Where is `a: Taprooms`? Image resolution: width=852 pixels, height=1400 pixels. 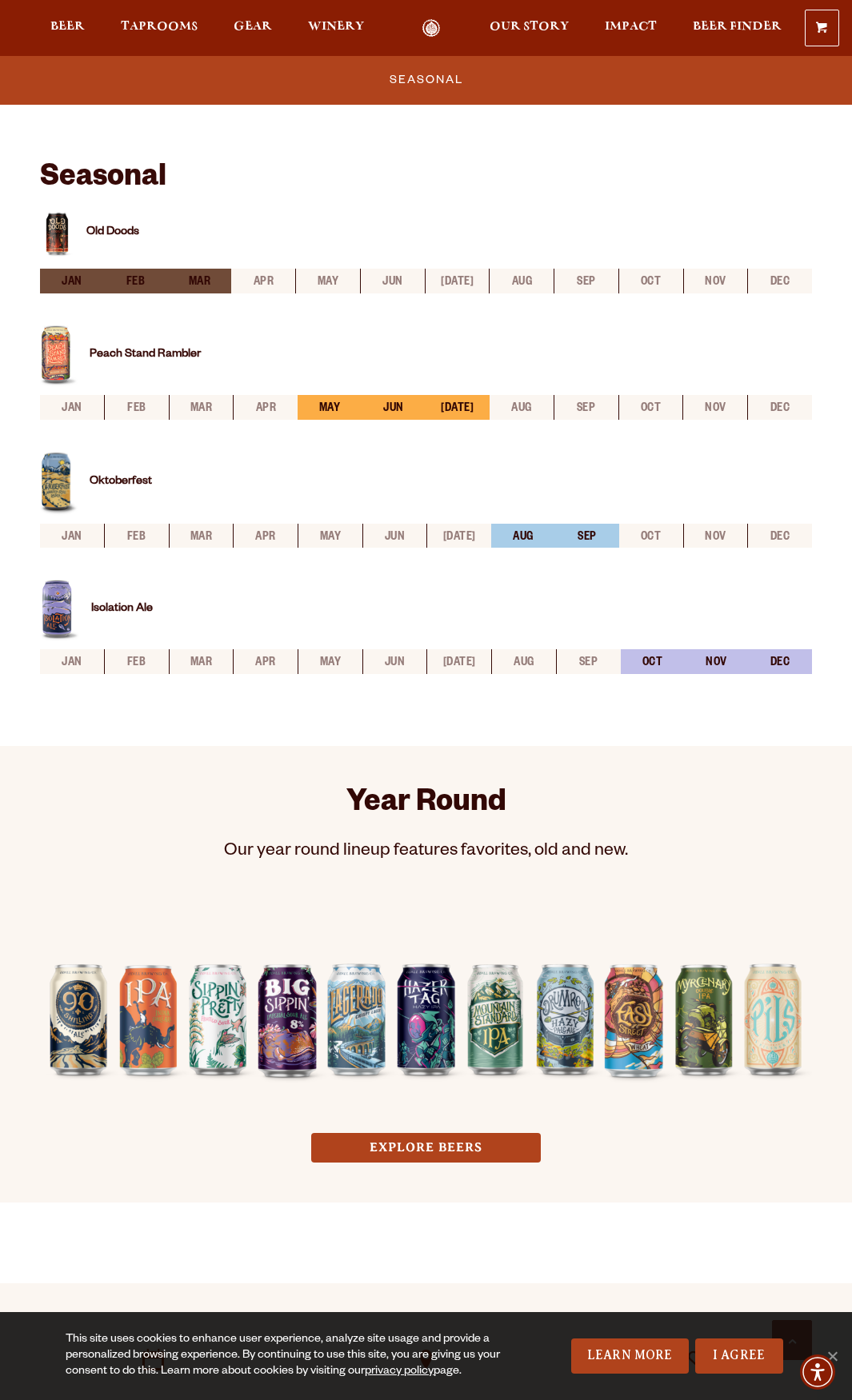
a: Taprooms is located at coordinates (159, 28).